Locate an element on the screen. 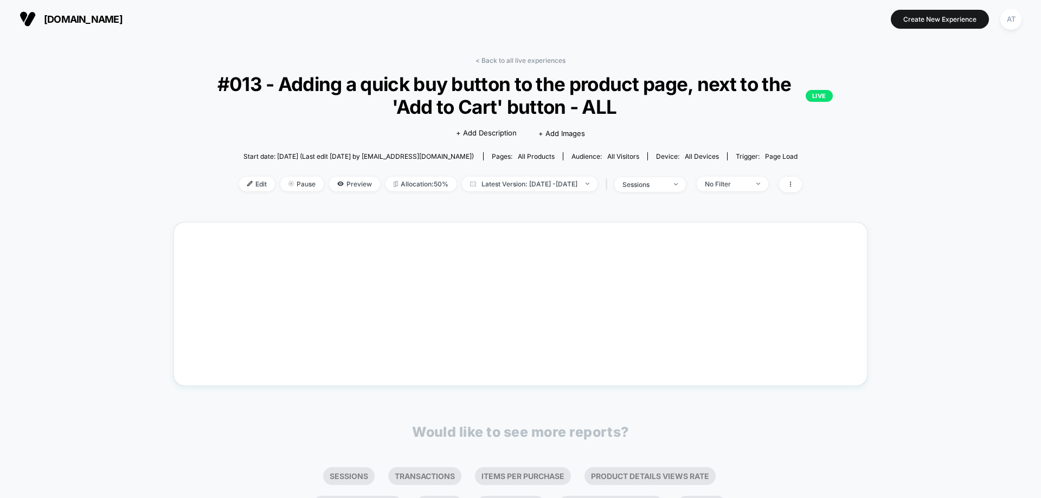 The width and height of the screenshot is (1041, 498). span: Page Load is located at coordinates (781, 156).